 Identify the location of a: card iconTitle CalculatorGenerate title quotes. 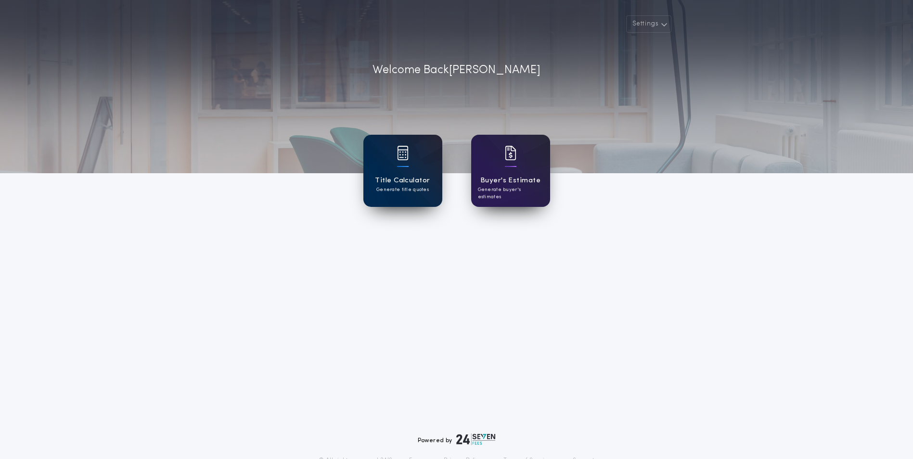
(403, 171).